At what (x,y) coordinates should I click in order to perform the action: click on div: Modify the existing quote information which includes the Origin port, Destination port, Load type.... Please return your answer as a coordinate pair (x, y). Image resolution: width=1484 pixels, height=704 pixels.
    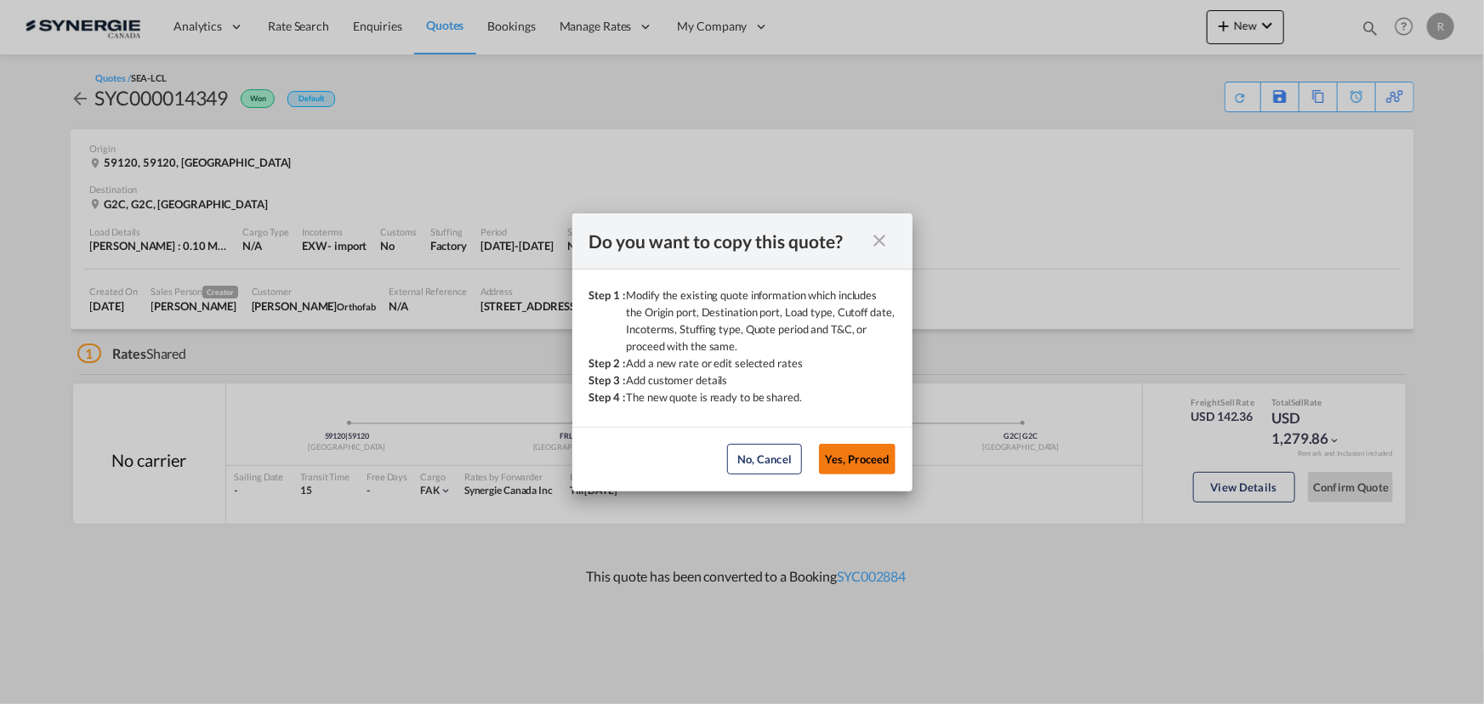
    Looking at the image, I should click on (761, 321).